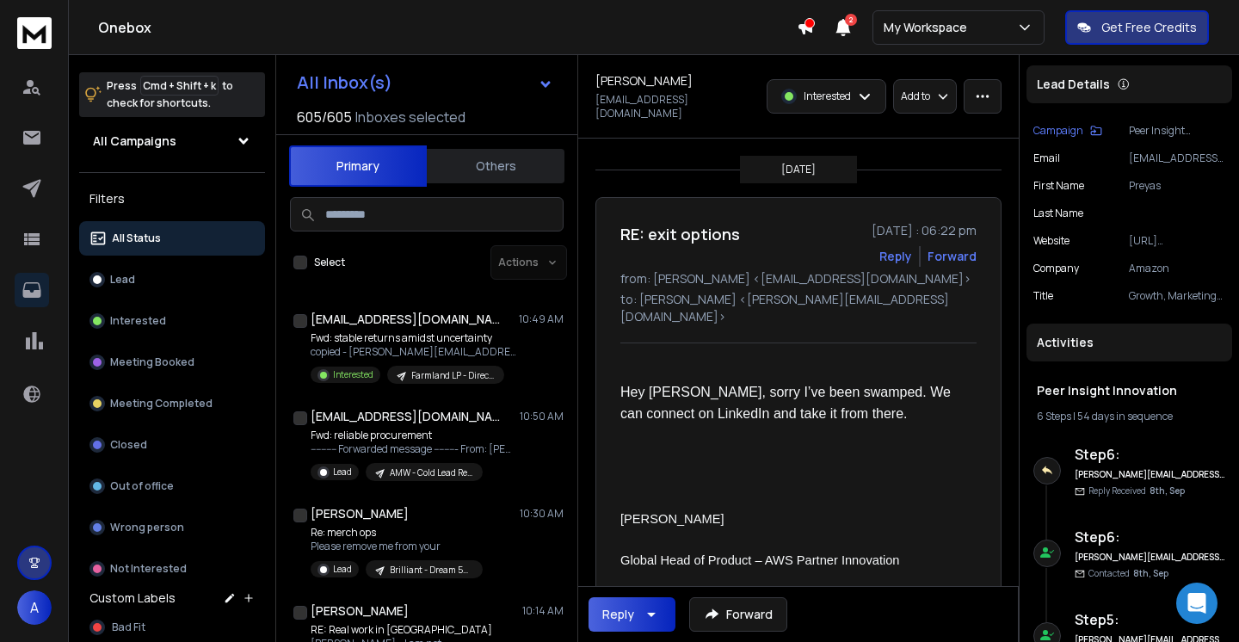 Image resolution: width=1239 pixels, height=642 pixels. Describe the element at coordinates (414, 435) in the screenshot. I see `p: Fwd: reliable procurement` at that location.